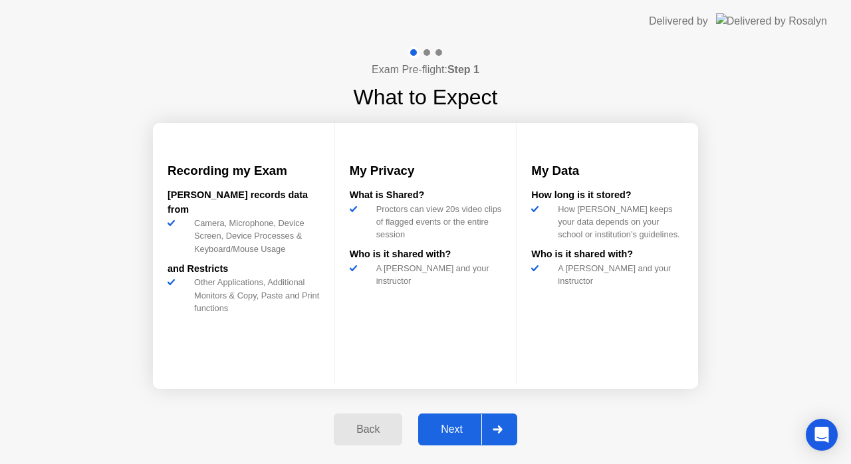  I want to click on h1: What to Expect, so click(426, 97).